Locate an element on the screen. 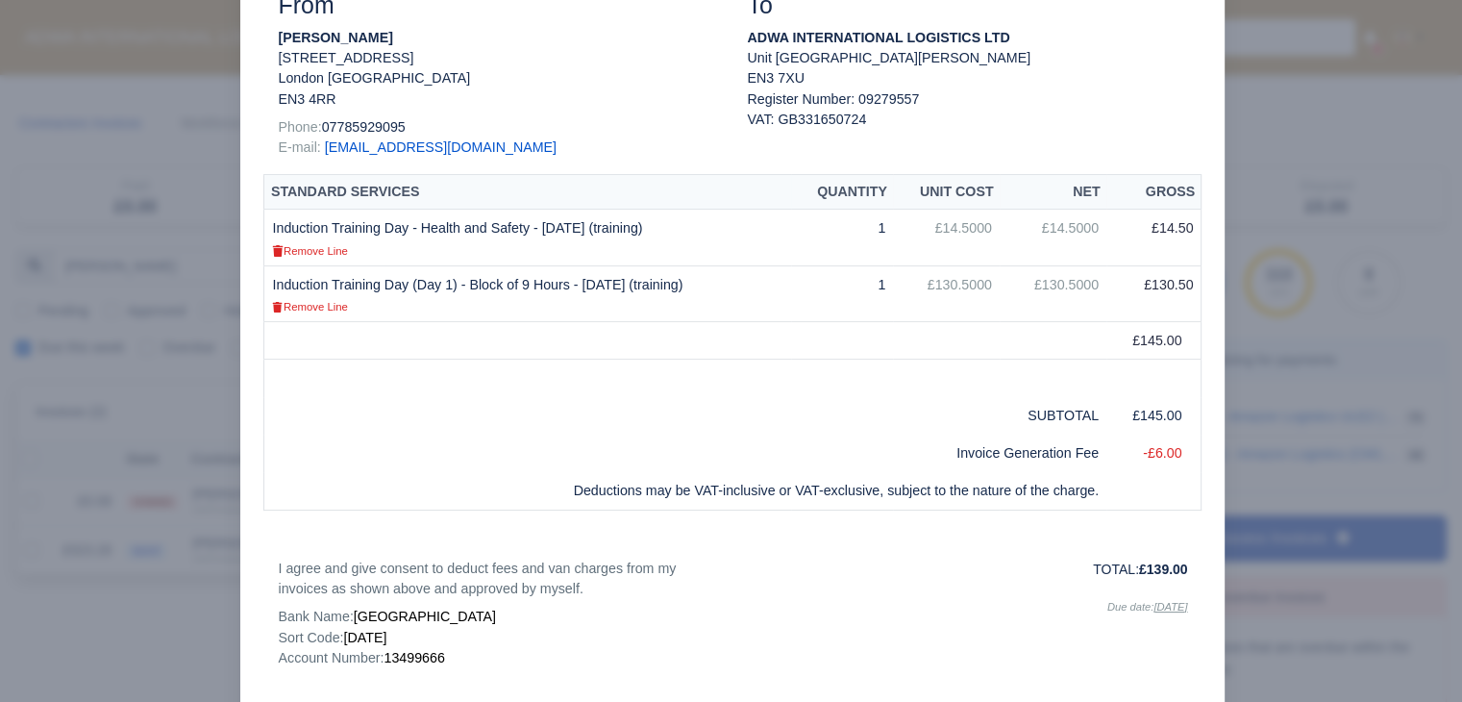 Image resolution: width=1462 pixels, height=702 pixels. strong: ADWA INTERNATIONAL LOGISTICS LTD is located at coordinates (878, 37).